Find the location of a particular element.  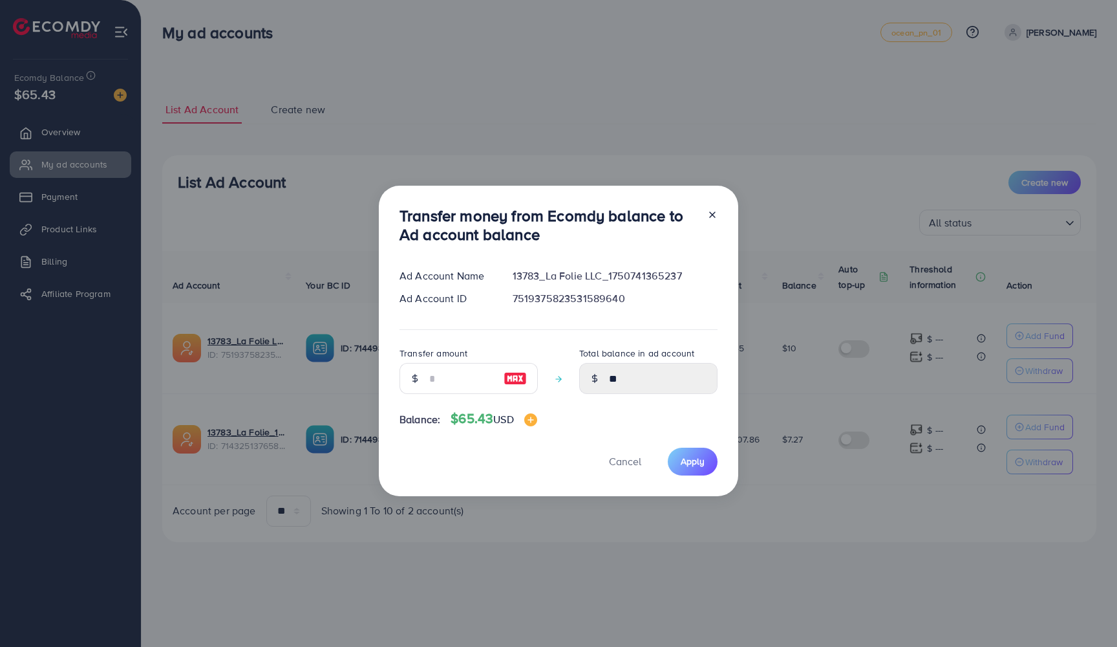

div: 13783_La Folie LLC_1750741365237 is located at coordinates (615, 275).